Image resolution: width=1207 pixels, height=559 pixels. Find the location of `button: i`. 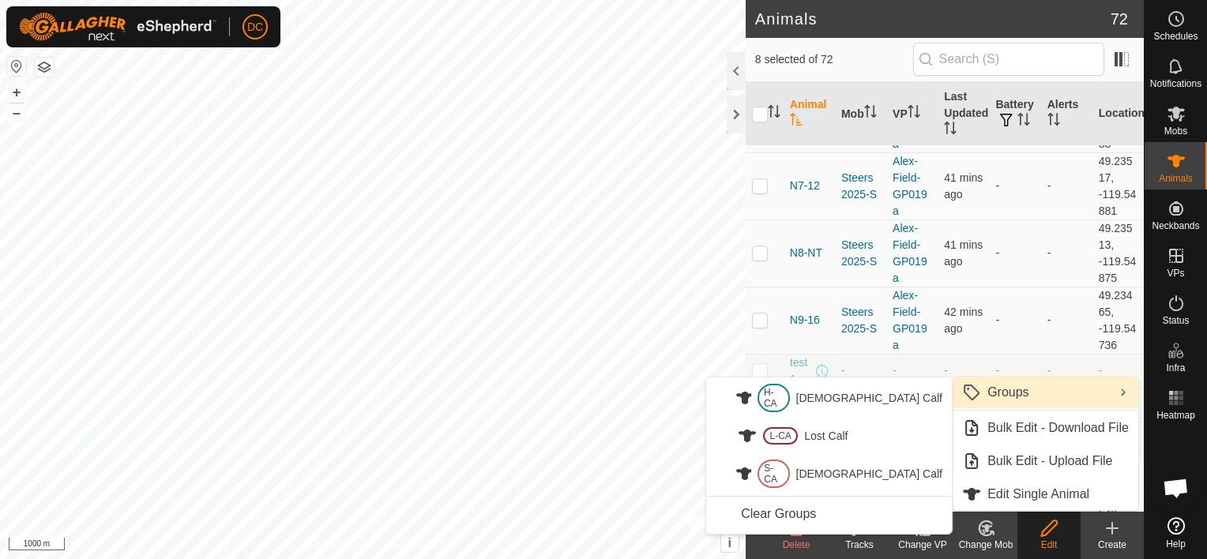

button: i is located at coordinates (730, 543).